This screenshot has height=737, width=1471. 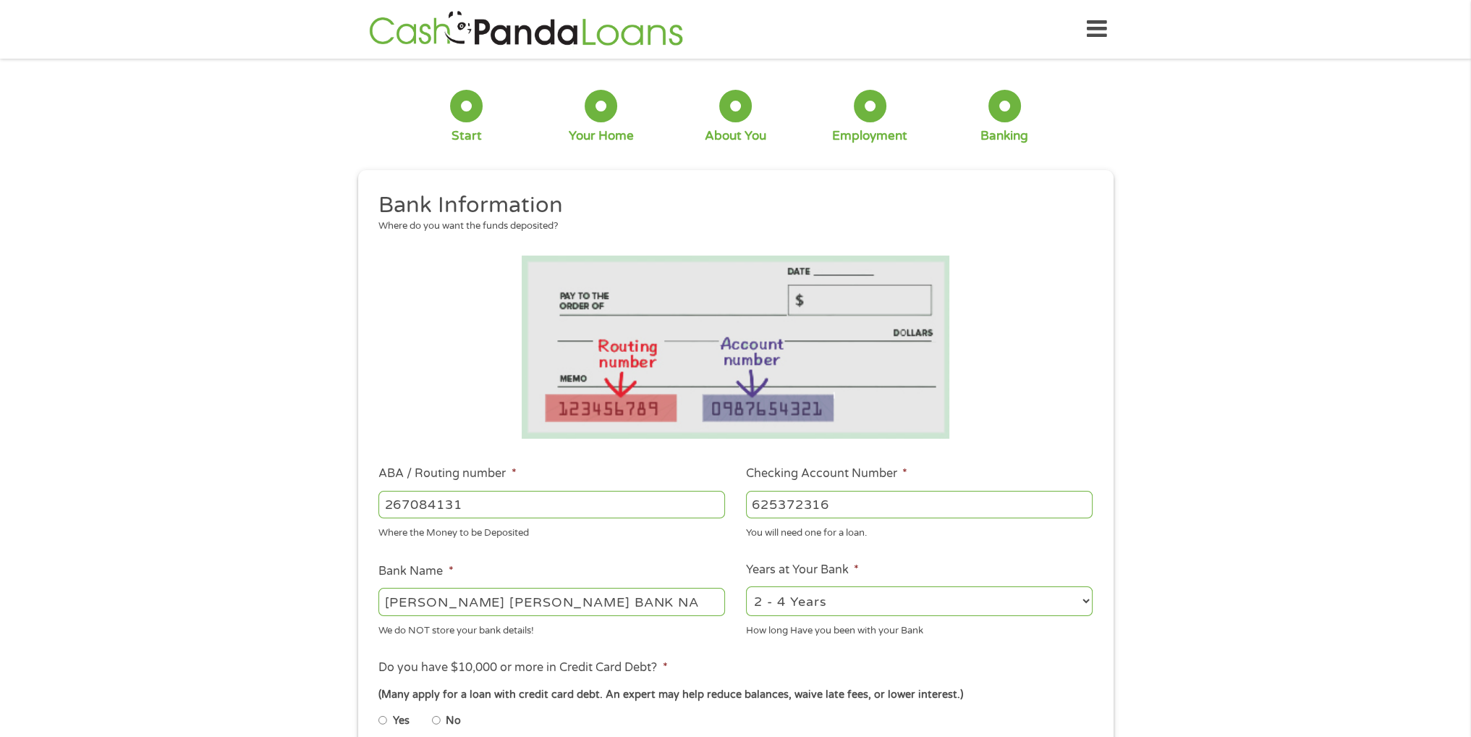 I want to click on input: 345634636, so click(x=919, y=504).